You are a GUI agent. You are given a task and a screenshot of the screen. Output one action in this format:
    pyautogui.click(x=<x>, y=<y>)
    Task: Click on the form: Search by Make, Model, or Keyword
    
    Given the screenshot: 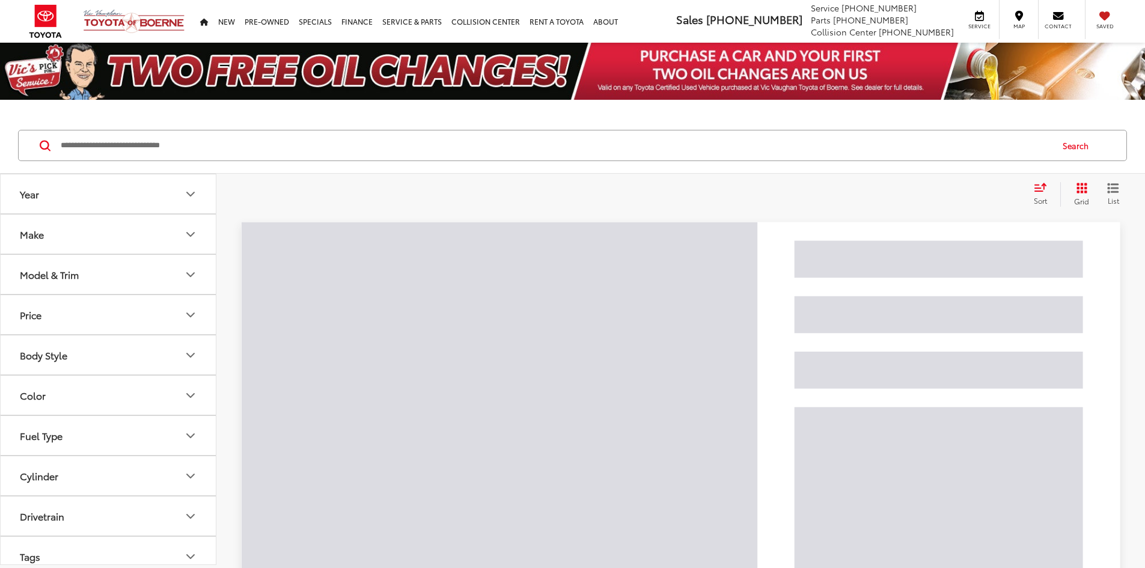 What is the action you would take?
    pyautogui.click(x=555, y=145)
    